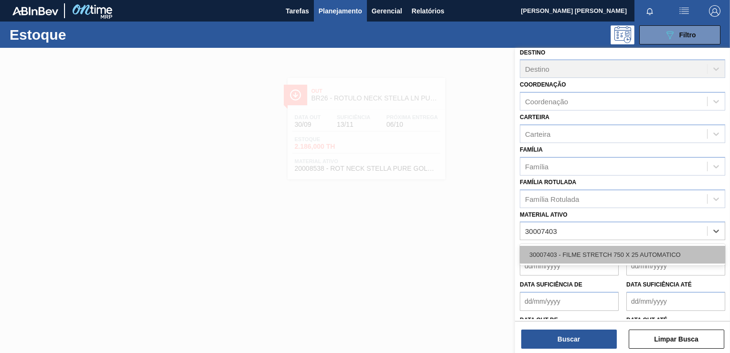 The width and height of the screenshot is (730, 353). I want to click on label: Data suficiência até, so click(659, 284).